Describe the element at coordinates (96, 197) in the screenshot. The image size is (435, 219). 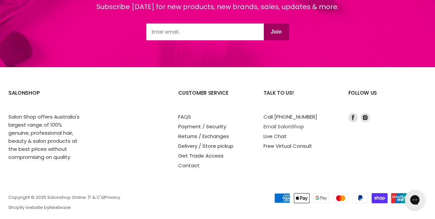
I see `a: T & C's` at that location.